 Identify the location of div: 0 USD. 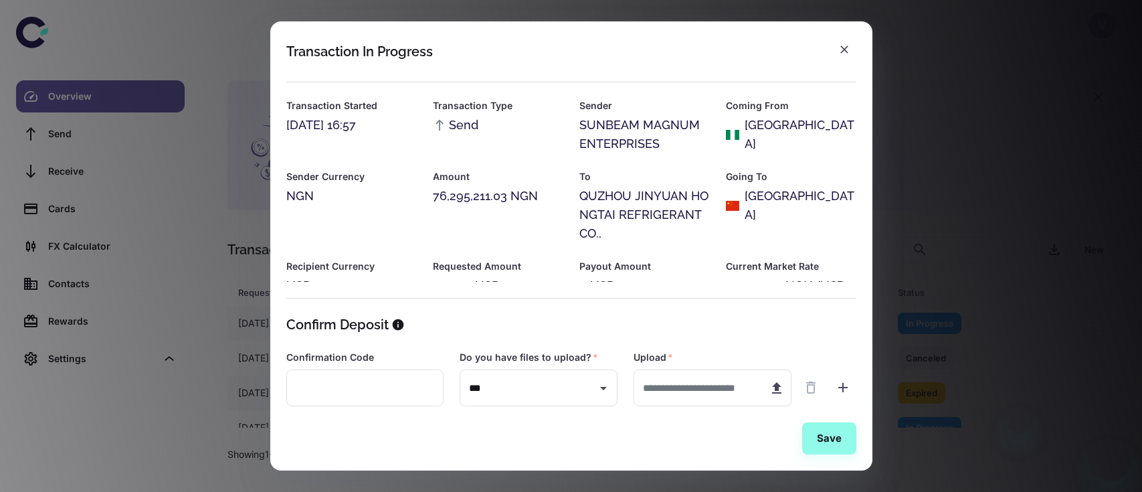
(644, 286).